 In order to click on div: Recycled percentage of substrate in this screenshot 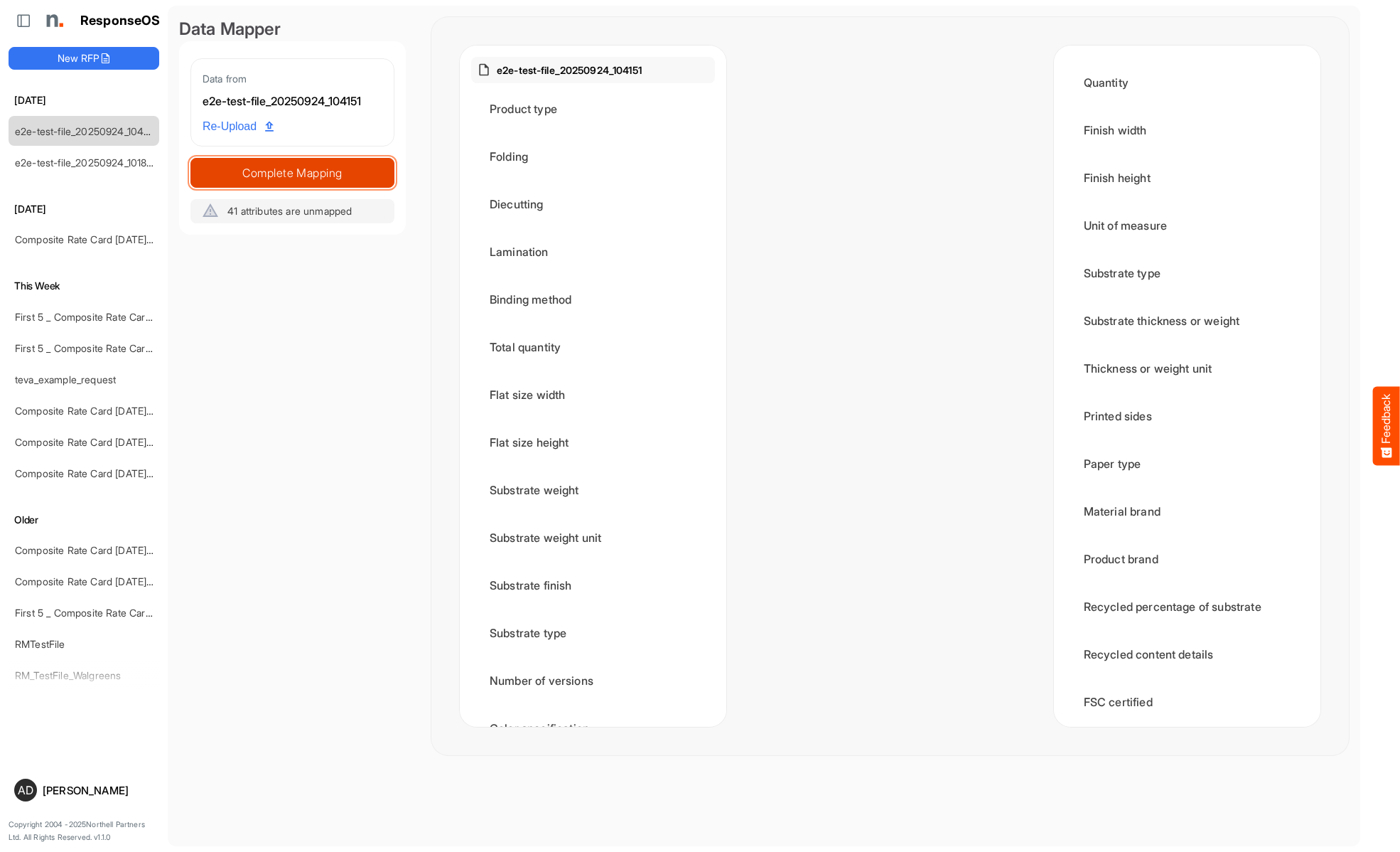, I will do `click(1187, 607)`.